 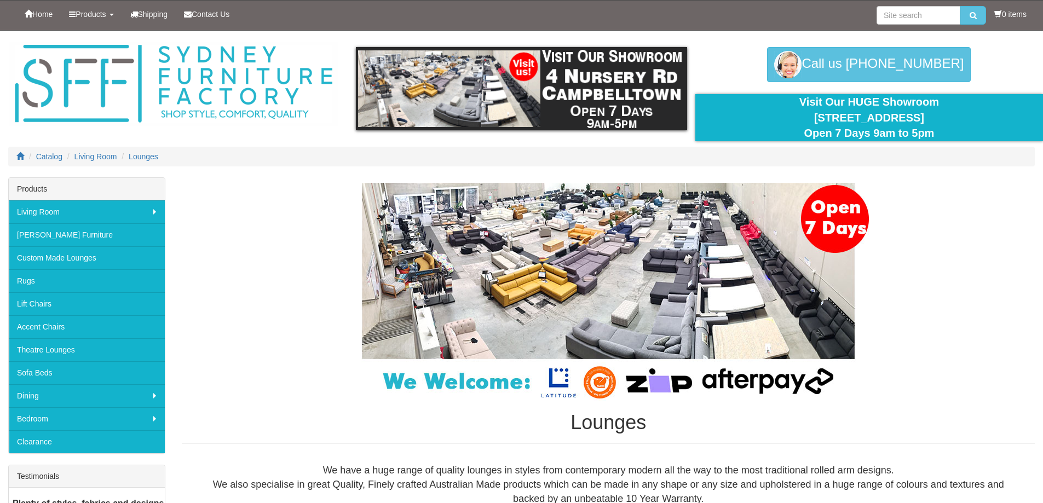 What do you see at coordinates (1010, 14) in the screenshot?
I see `li: 0 items` at bounding box center [1010, 14].